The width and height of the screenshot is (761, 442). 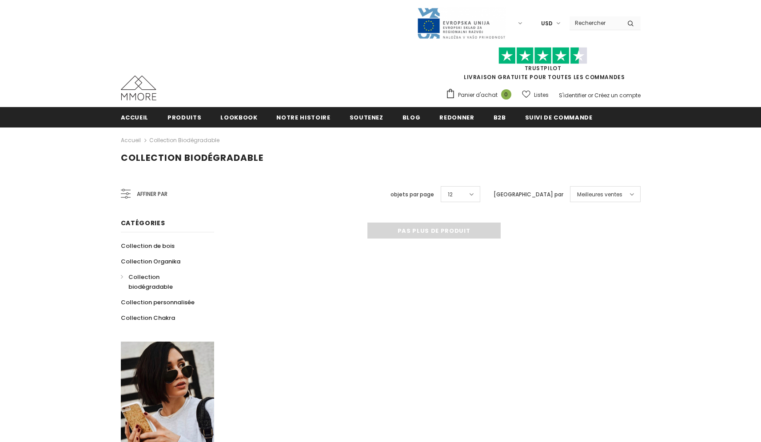 What do you see at coordinates (158, 302) in the screenshot?
I see `a: Collection personnalisée` at bounding box center [158, 302].